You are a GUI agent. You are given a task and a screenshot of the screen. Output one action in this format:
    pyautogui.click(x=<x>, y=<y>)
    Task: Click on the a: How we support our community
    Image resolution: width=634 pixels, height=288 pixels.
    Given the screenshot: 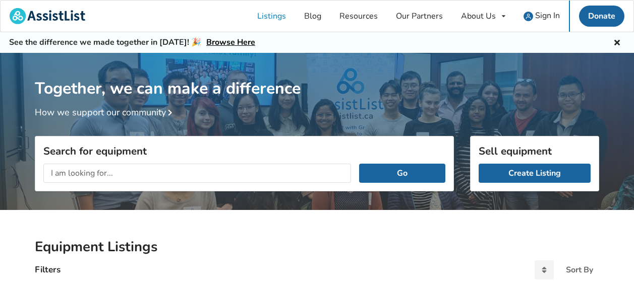 What is the action you would take?
    pyautogui.click(x=105, y=112)
    